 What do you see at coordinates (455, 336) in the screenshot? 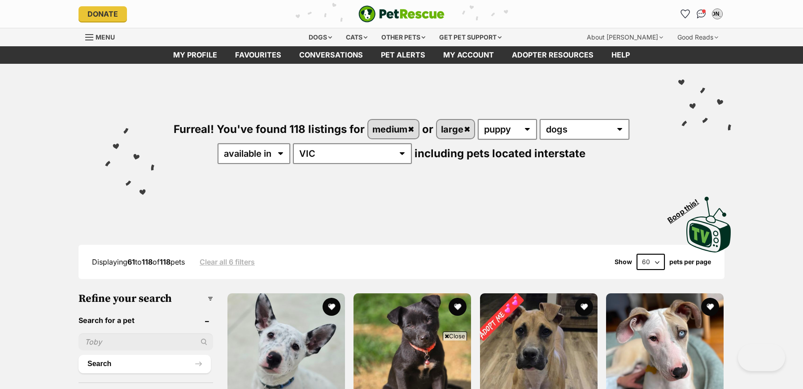
I see `span: Close` at bounding box center [455, 336].